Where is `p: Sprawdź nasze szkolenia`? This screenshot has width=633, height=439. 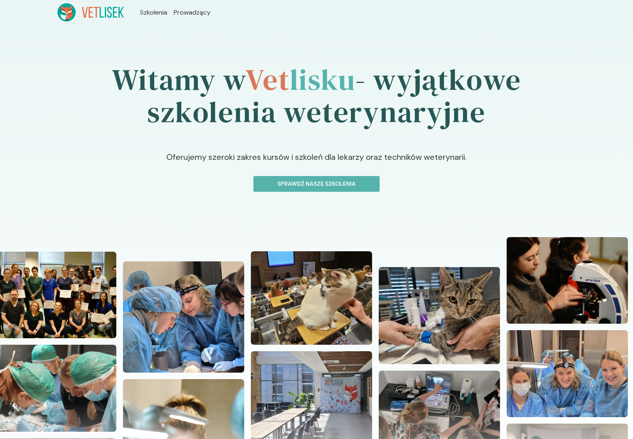 p: Sprawdź nasze szkolenia is located at coordinates (316, 184).